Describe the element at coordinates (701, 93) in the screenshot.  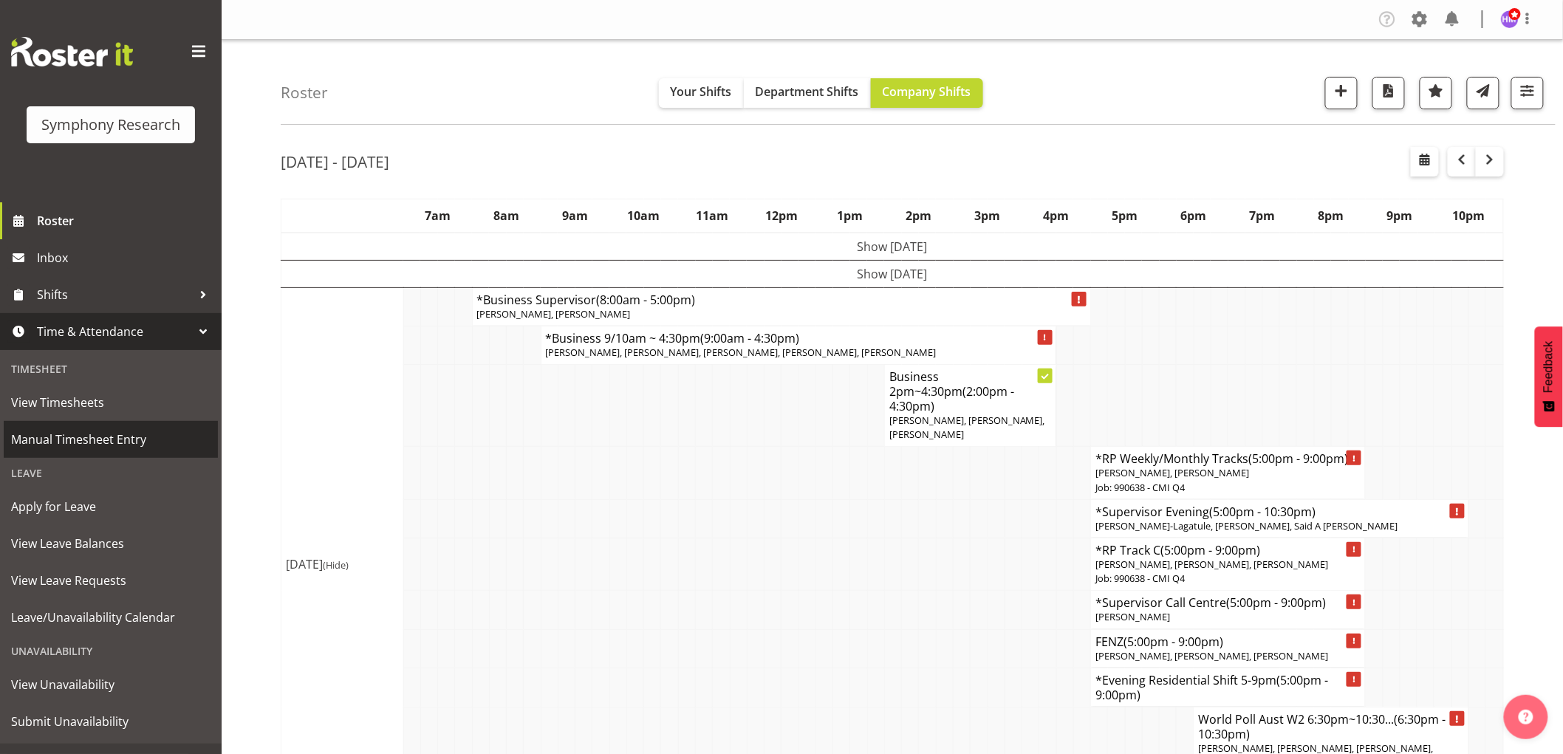
I see `button: Your Shifts` at that location.